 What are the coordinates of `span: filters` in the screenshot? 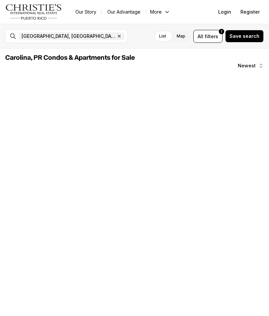 It's located at (211, 36).